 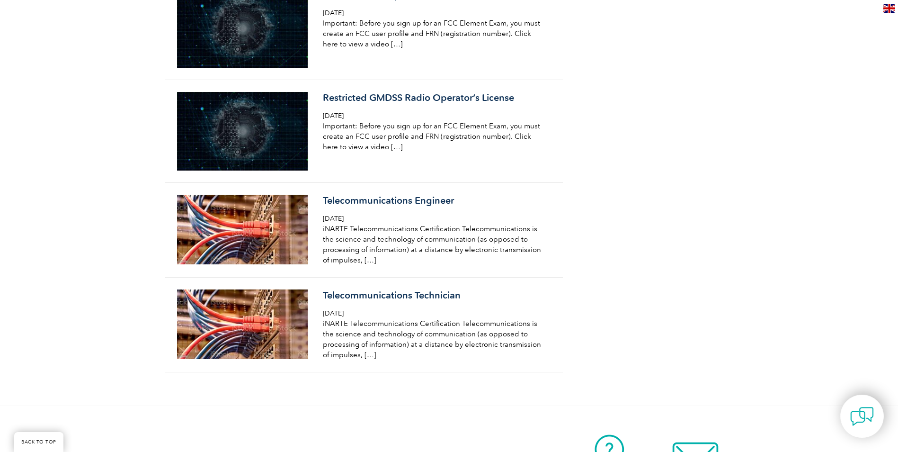 What do you see at coordinates (889, 8) in the screenshot?
I see `img: en` at bounding box center [889, 8].